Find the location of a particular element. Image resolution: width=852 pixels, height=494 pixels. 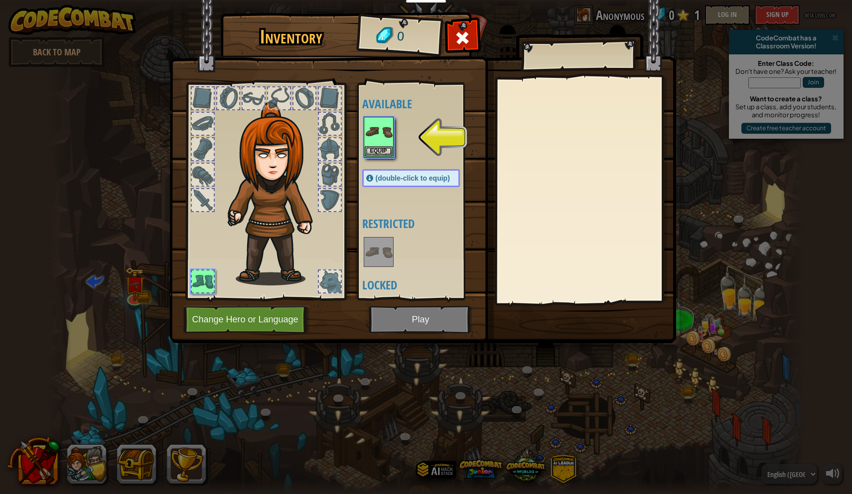

h4: Available is located at coordinates (421, 104).